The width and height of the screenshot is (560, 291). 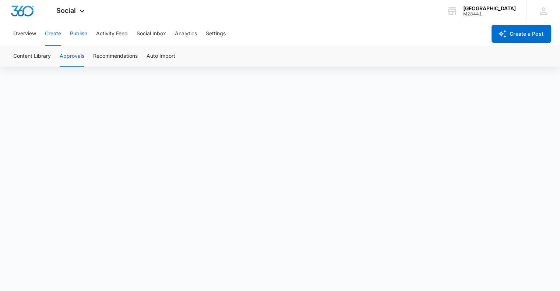 What do you see at coordinates (522, 34) in the screenshot?
I see `button: Create a Post` at bounding box center [522, 34].